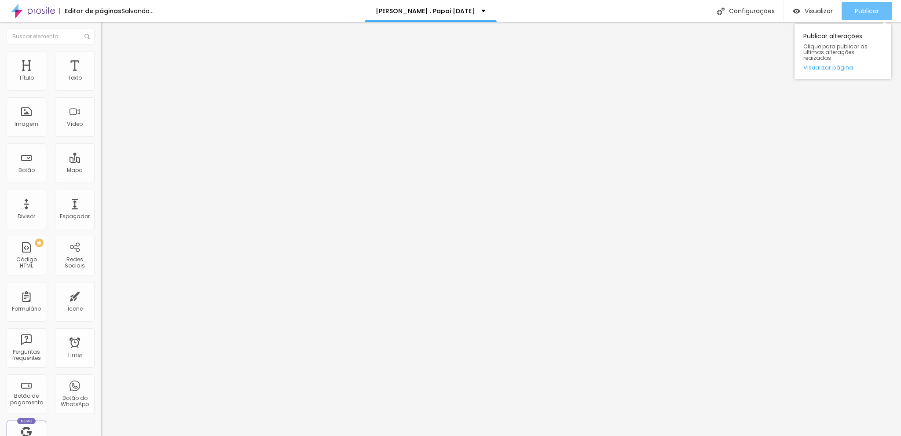 This screenshot has width=901, height=436. What do you see at coordinates (843, 51) in the screenshot?
I see `div: Publicar alterações` at bounding box center [843, 51].